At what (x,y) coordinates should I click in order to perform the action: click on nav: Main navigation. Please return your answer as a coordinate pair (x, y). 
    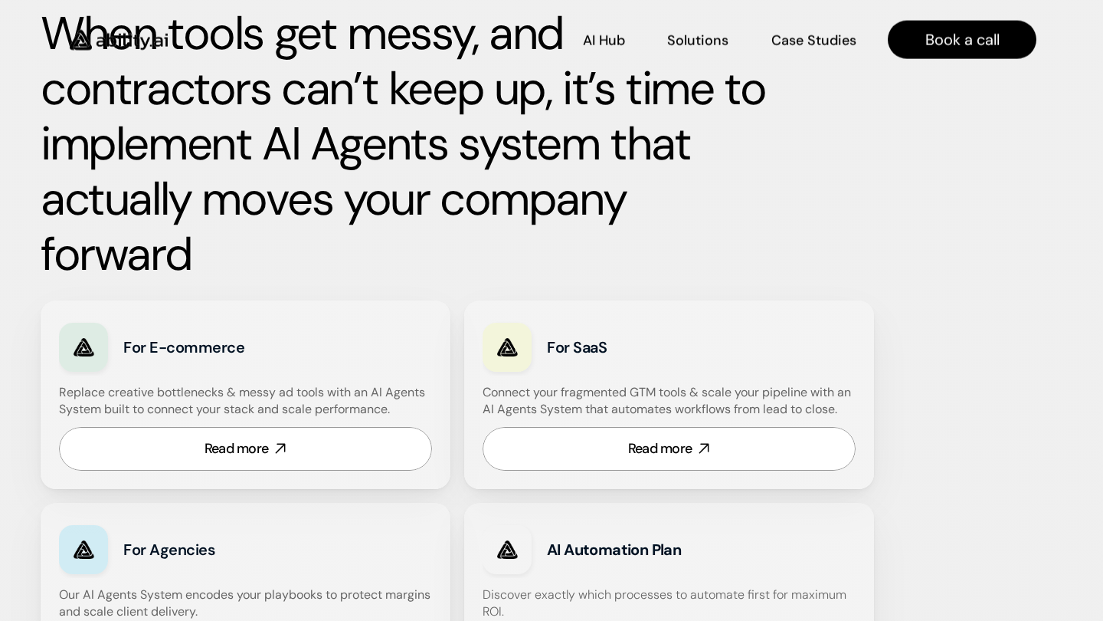
    Looking at the image, I should click on (613, 40).